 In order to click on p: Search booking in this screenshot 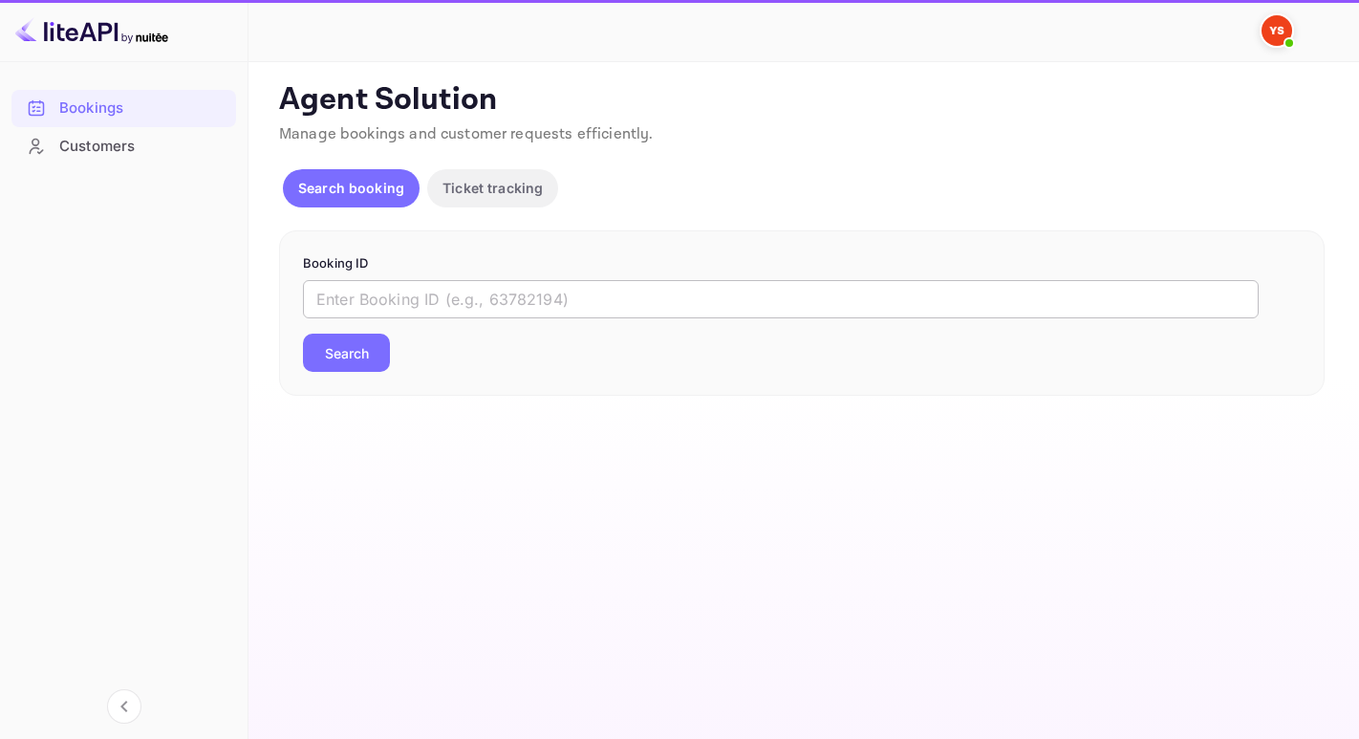, I will do `click(351, 187)`.